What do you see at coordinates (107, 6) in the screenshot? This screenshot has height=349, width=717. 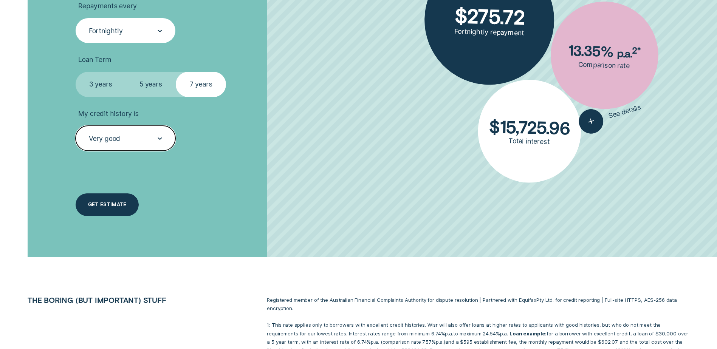 I see `span: Repayments every` at bounding box center [107, 6].